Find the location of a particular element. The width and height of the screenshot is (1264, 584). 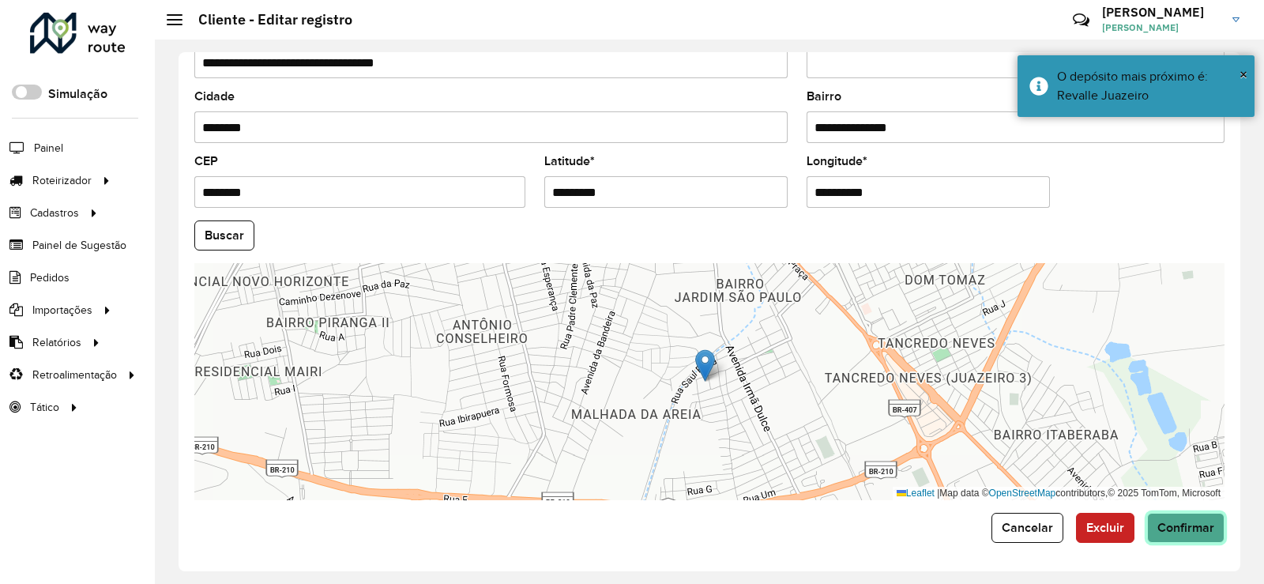

span: Retroalimentação is located at coordinates (74, 374).